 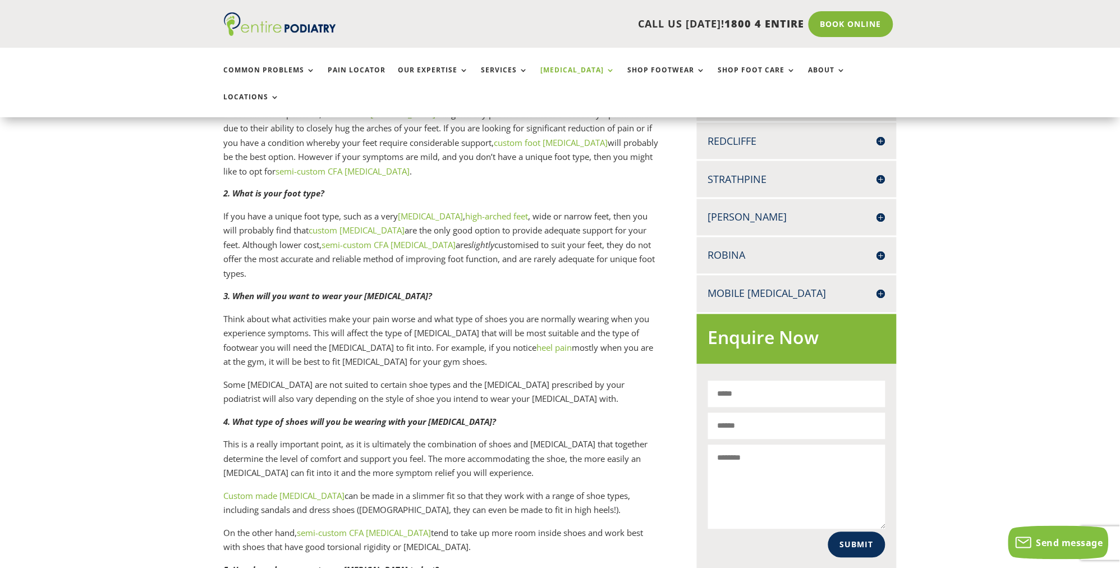 I want to click on a: About, so click(x=827, y=78).